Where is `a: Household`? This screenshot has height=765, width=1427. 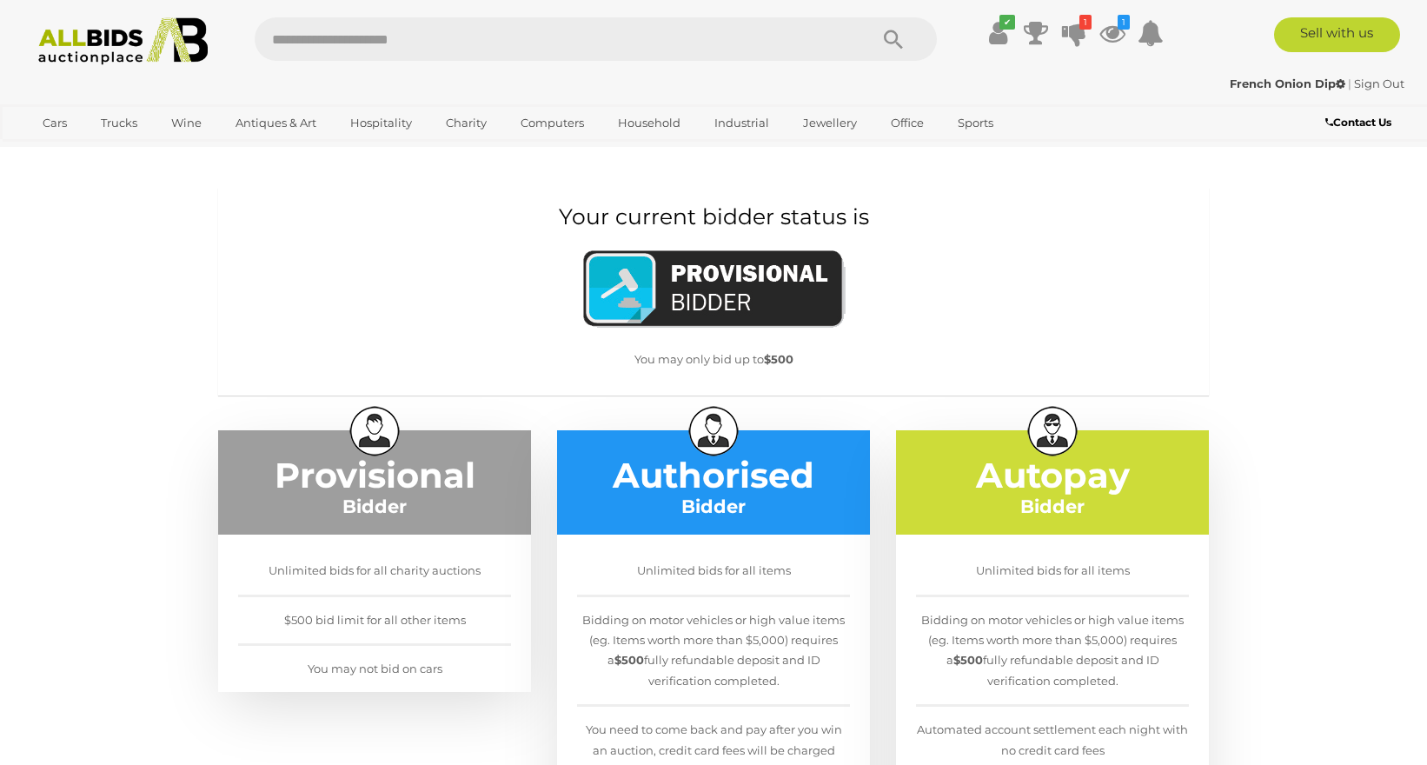
a: Household is located at coordinates (649, 123).